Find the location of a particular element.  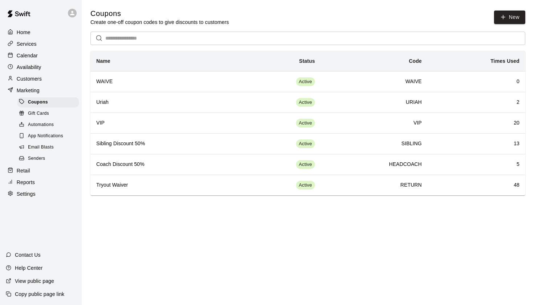

div: Customers is located at coordinates (41, 79).